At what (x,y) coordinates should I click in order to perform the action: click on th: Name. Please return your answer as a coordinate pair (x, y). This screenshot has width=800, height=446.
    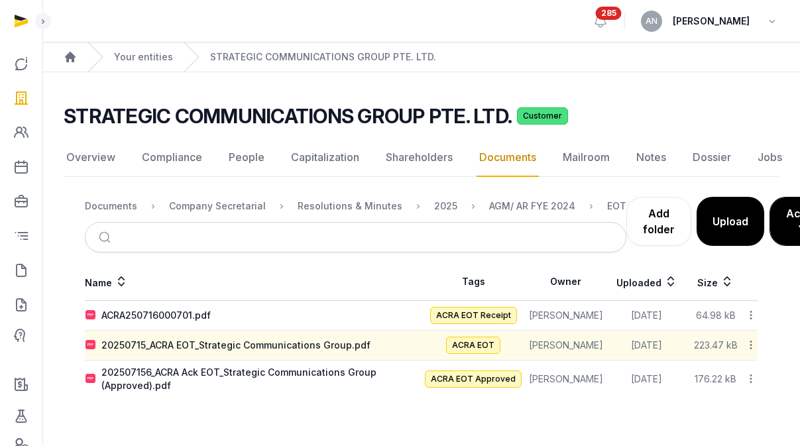
    Looking at the image, I should click on (253, 282).